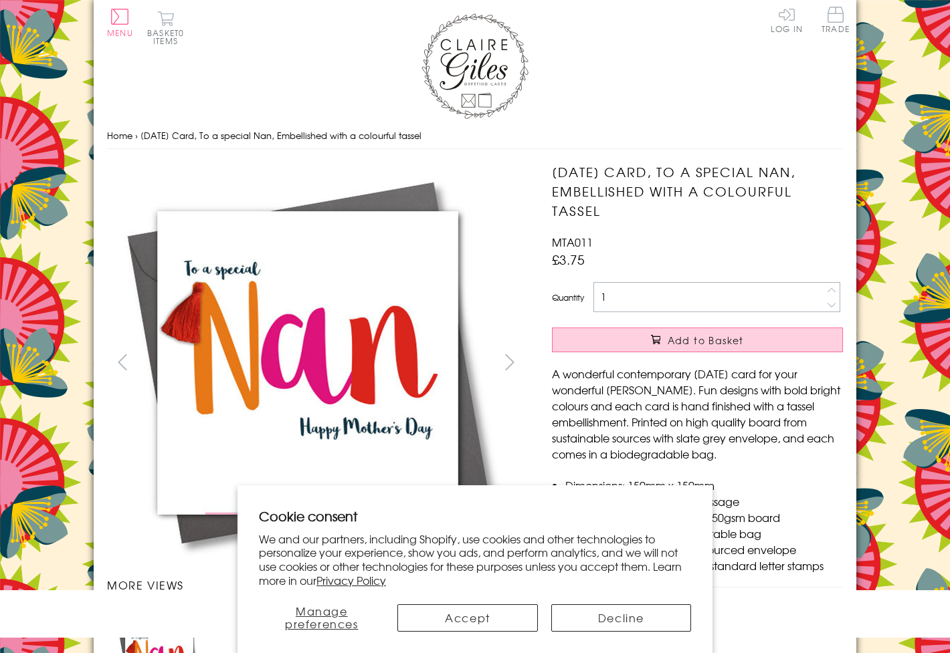  Describe the element at coordinates (122, 362) in the screenshot. I see `button: prev` at that location.